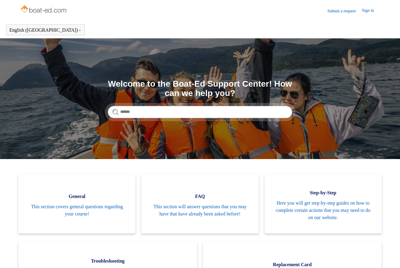 This screenshot has height=268, width=400. What do you see at coordinates (344, 11) in the screenshot?
I see `a: Submit a request` at bounding box center [344, 11].